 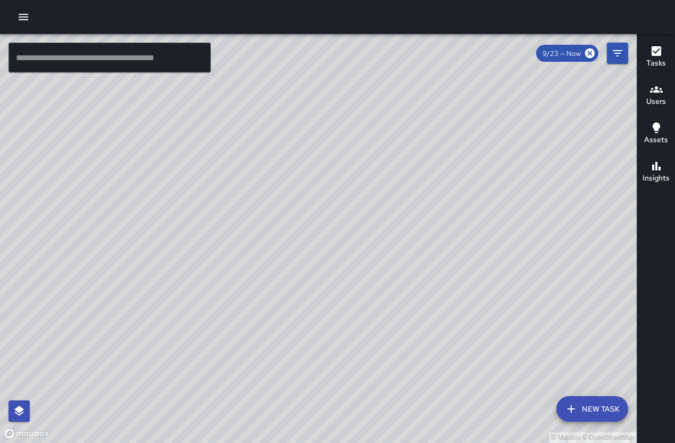 I want to click on button: Users, so click(x=655, y=96).